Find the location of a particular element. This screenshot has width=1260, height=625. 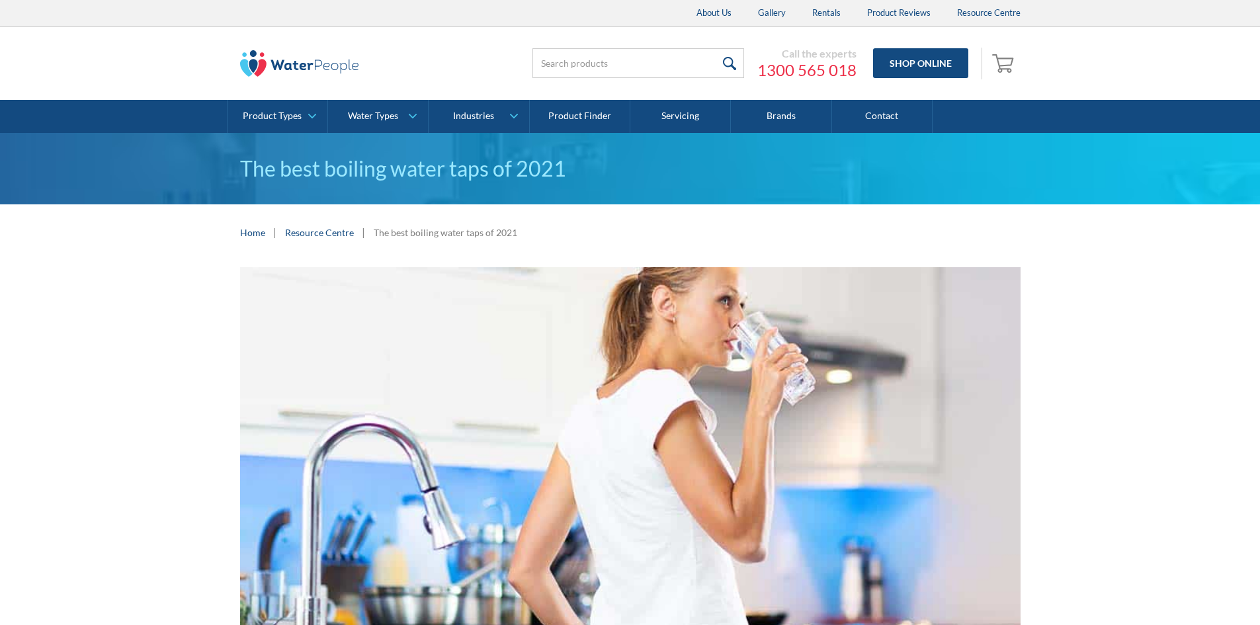

a: Product Types is located at coordinates (277, 116).